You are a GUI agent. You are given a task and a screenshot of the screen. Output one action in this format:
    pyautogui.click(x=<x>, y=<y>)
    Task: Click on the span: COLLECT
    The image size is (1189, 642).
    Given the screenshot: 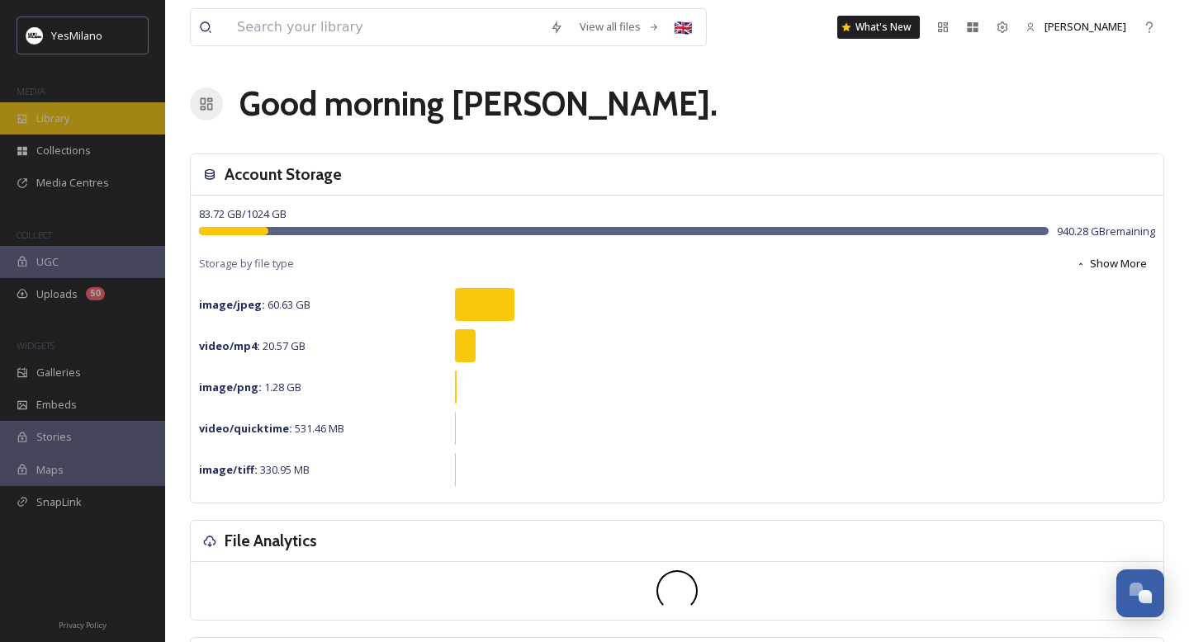 What is the action you would take?
    pyautogui.click(x=34, y=234)
    